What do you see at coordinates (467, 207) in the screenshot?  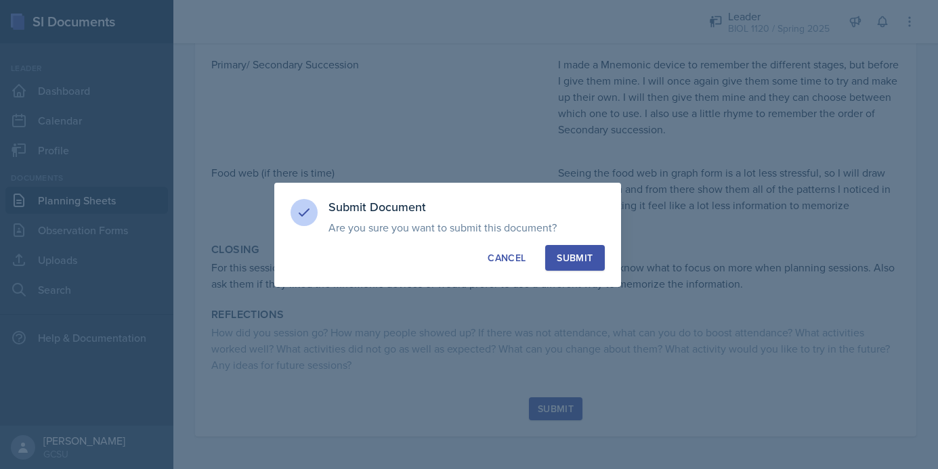 I see `h3: Submit Document` at bounding box center [467, 207].